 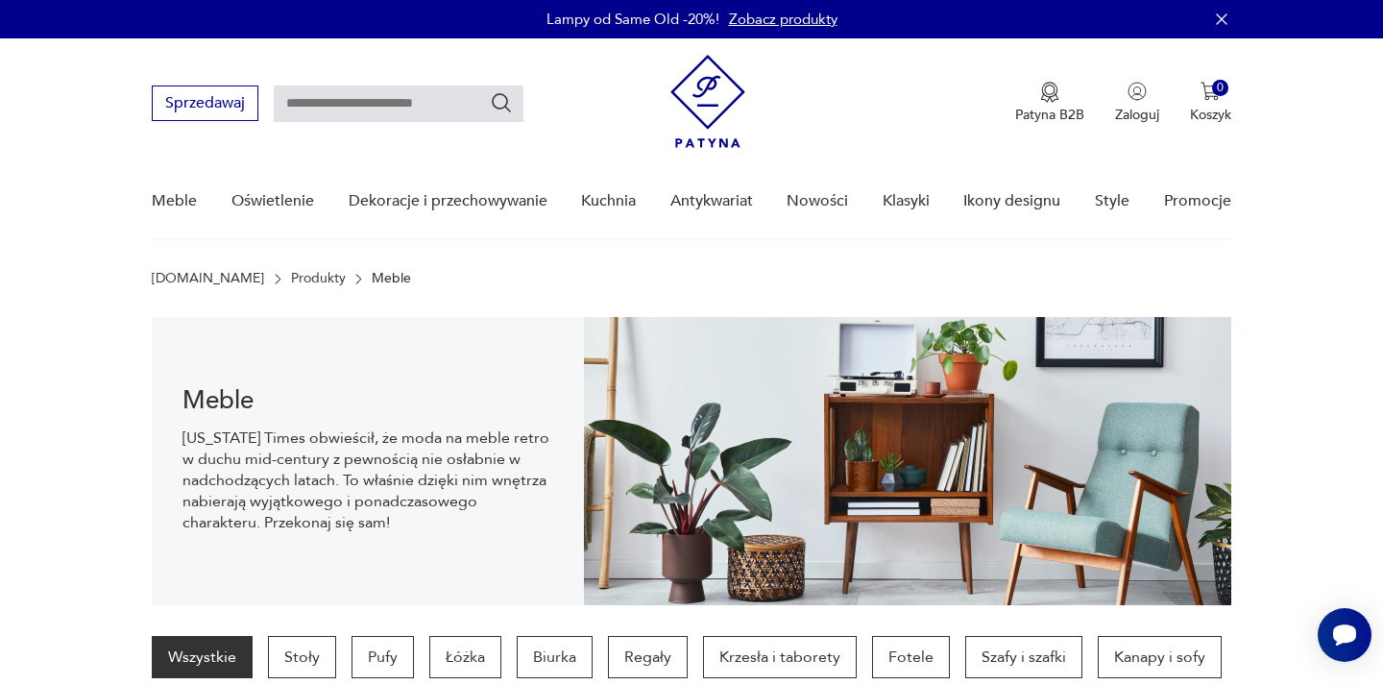 What do you see at coordinates (202, 657) in the screenshot?
I see `a: Wszystkie` at bounding box center [202, 657].